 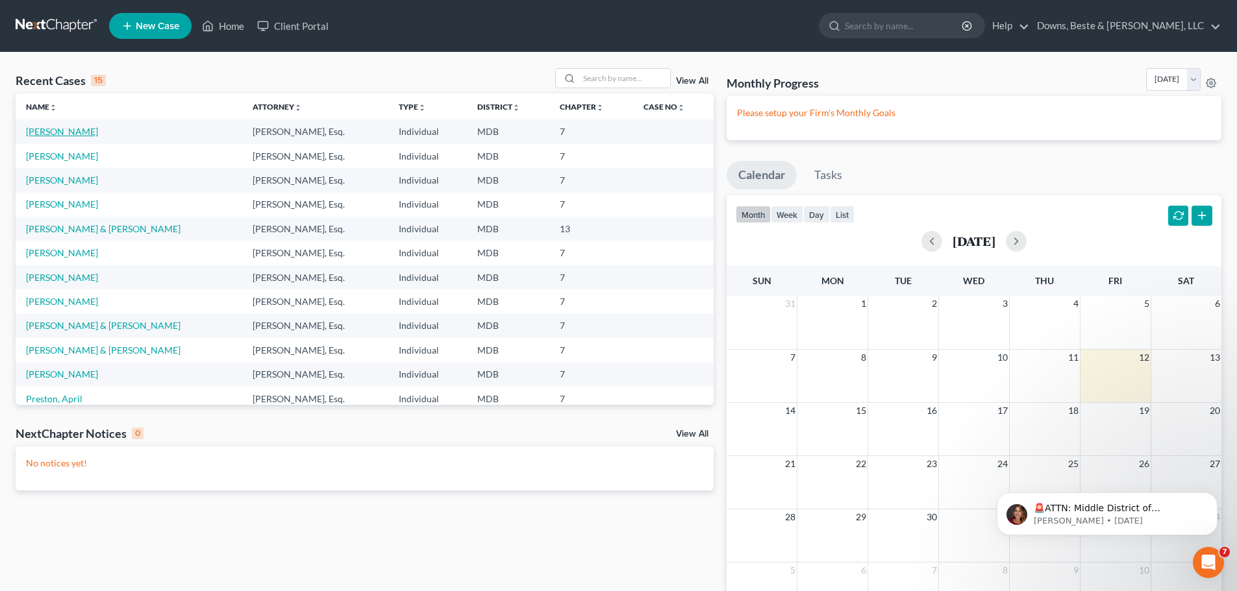 I want to click on a: Chapterunfold_more, so click(x=582, y=106).